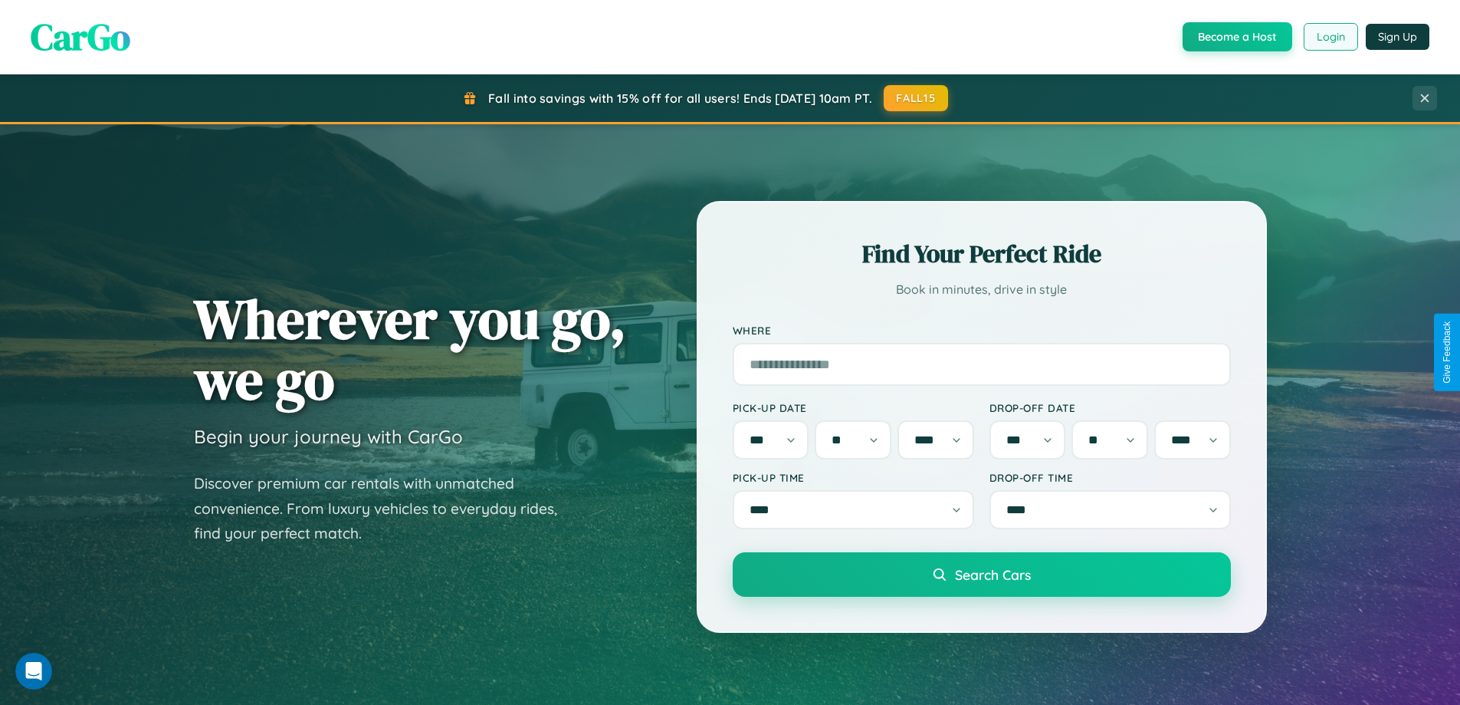 The height and width of the screenshot is (705, 1460). What do you see at coordinates (1110, 477) in the screenshot?
I see `label: Drop-off Time` at bounding box center [1110, 477].